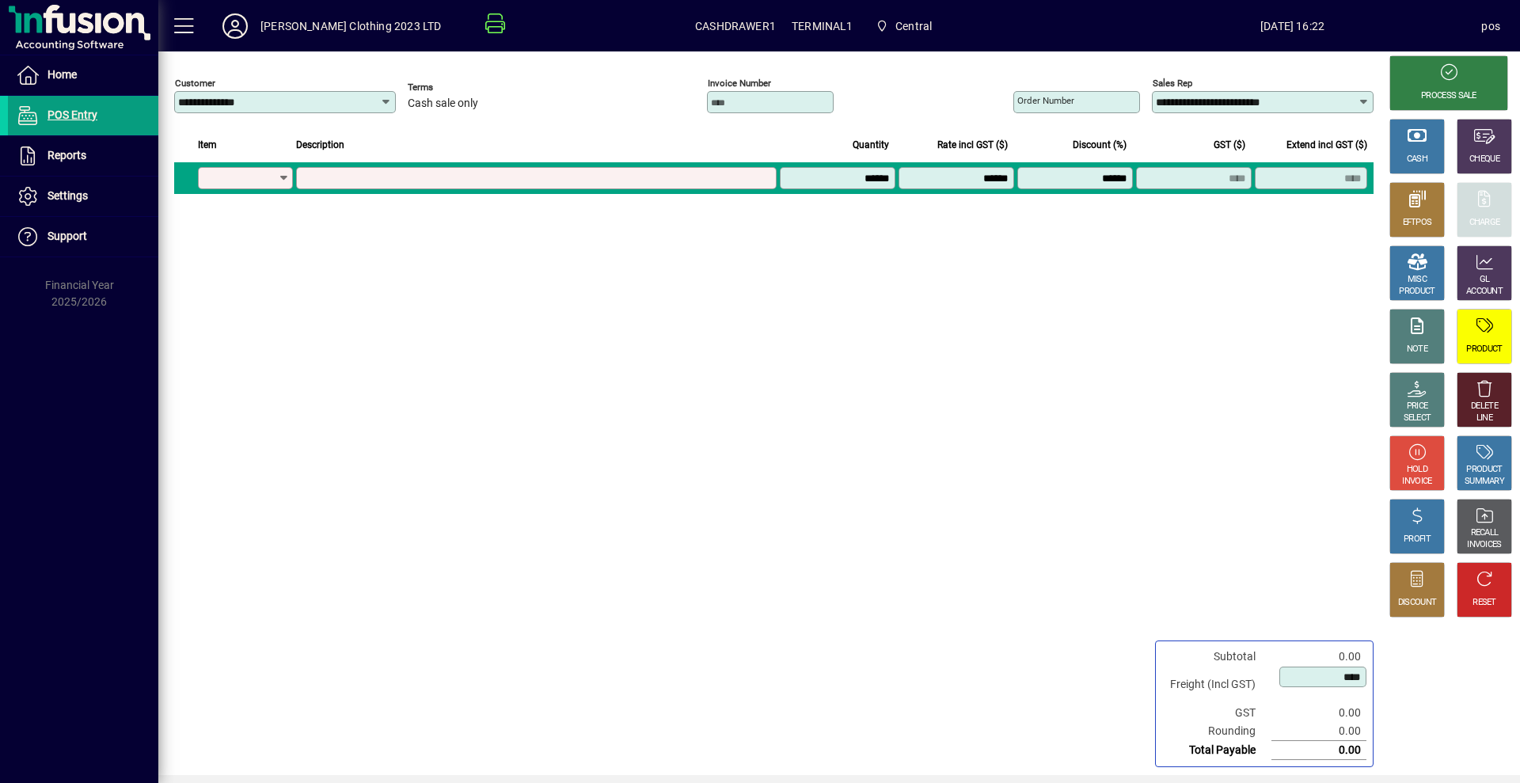 The height and width of the screenshot is (783, 1520). I want to click on mat-label: Sales rep, so click(1172, 83).